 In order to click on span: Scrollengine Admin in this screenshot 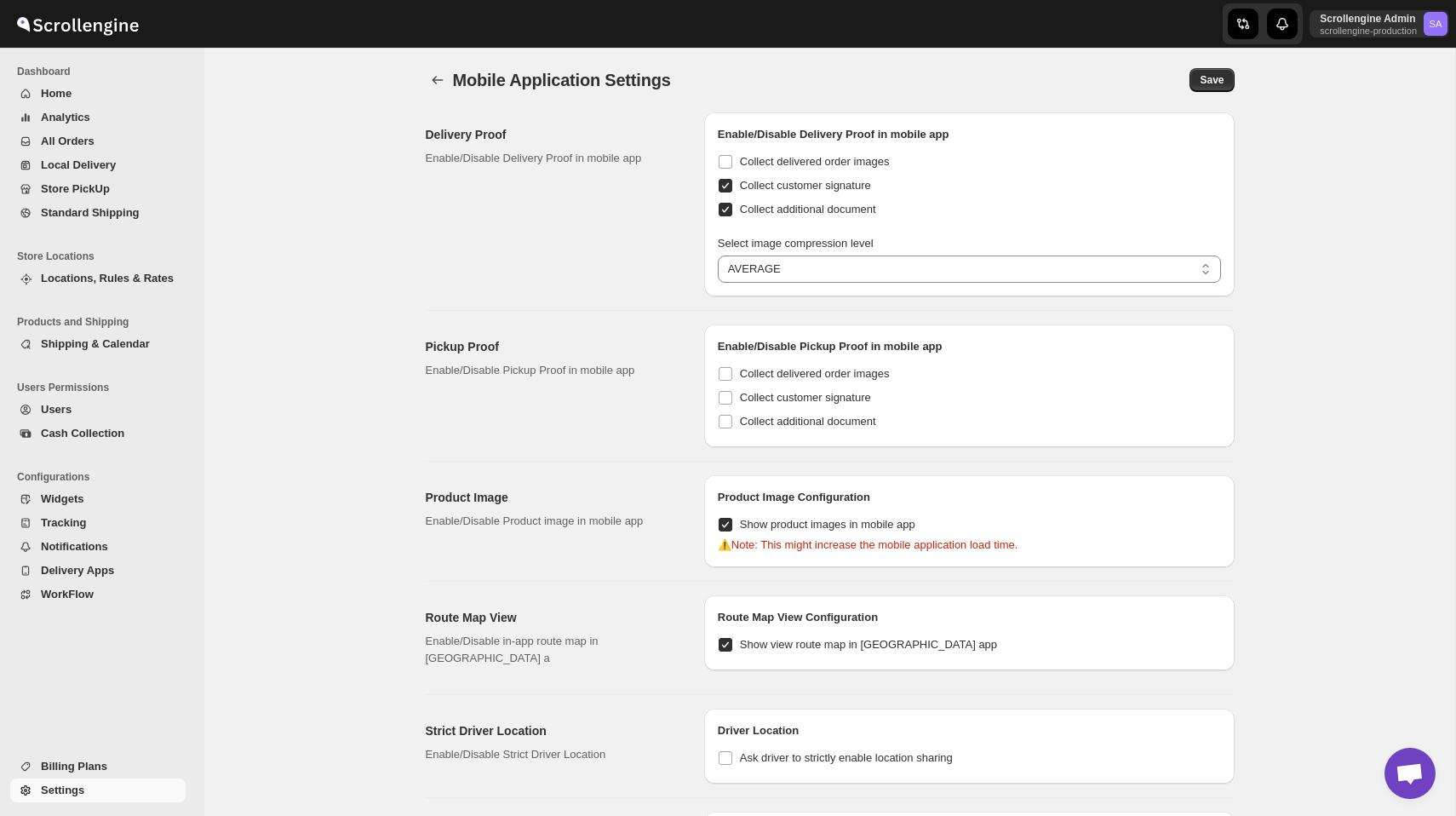, I will do `click(1436, 24)`.